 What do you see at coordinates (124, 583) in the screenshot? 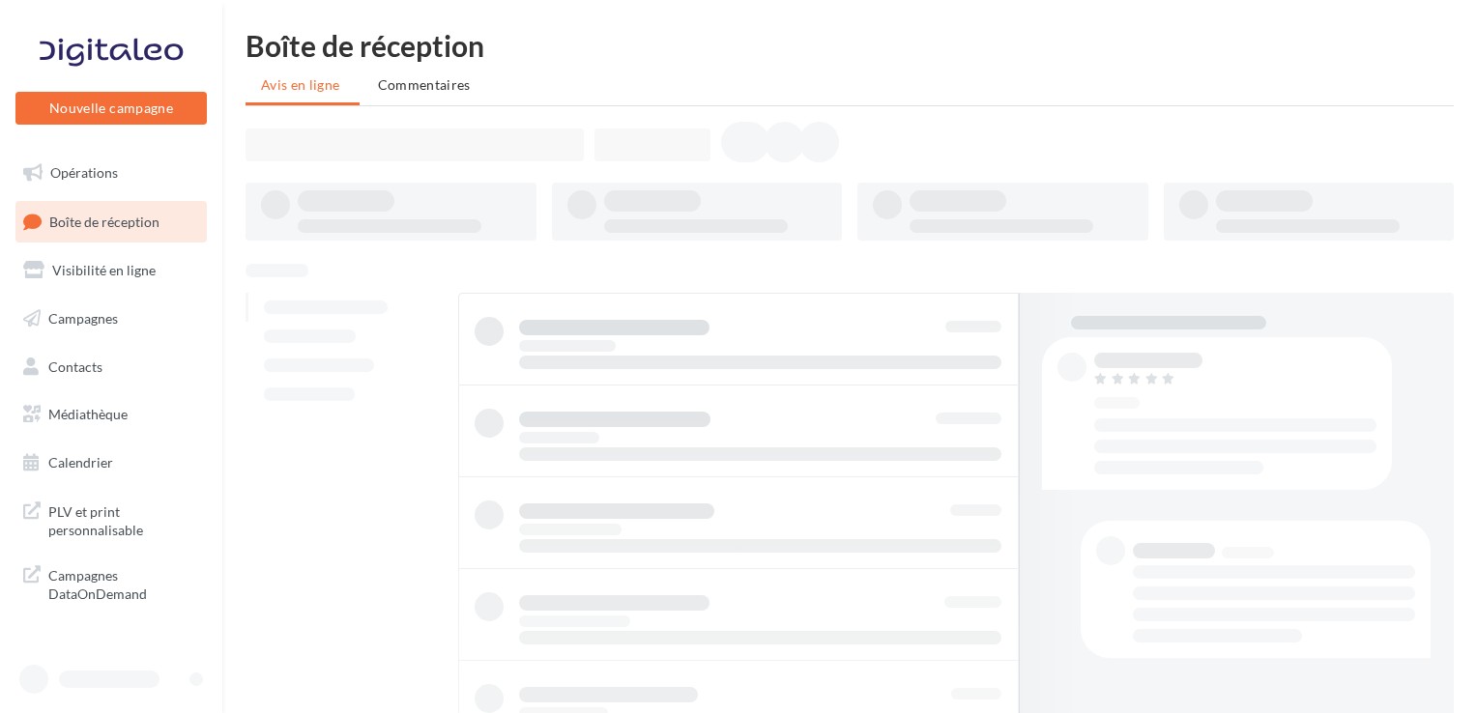
I see `span: Campagnes DataOnDemand` at bounding box center [124, 583].